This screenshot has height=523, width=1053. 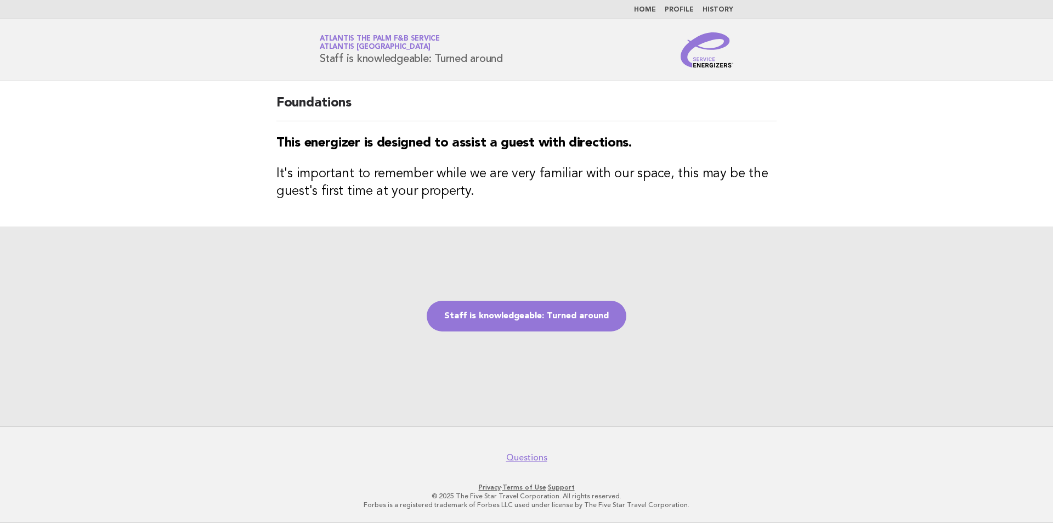 What do you see at coordinates (454, 143) in the screenshot?
I see `strong: This energizer is designed to assist a guest with directions.` at bounding box center [454, 143].